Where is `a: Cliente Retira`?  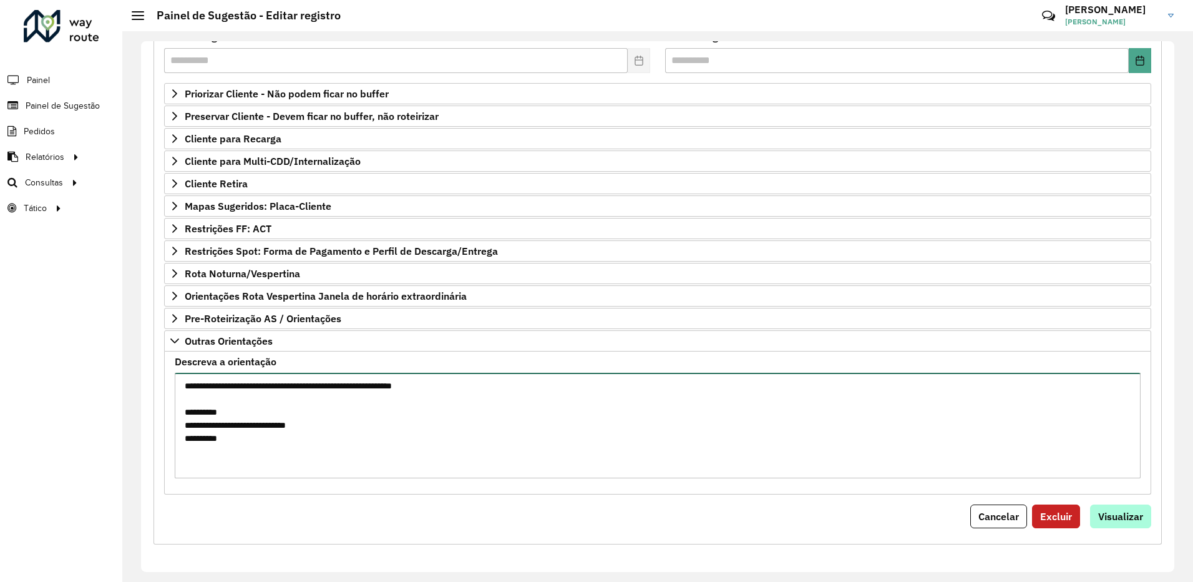 a: Cliente Retira is located at coordinates (658, 183).